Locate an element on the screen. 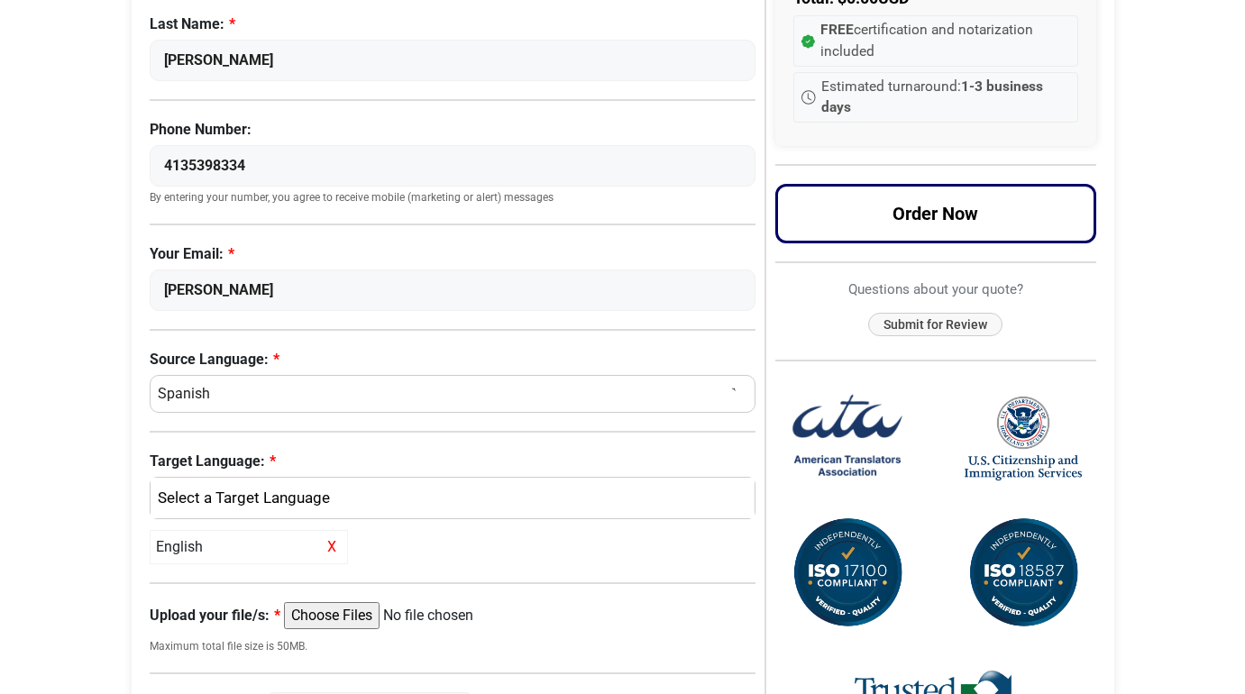 The width and height of the screenshot is (1245, 694). small: Maximum total file size is 50MB. is located at coordinates (452, 646).